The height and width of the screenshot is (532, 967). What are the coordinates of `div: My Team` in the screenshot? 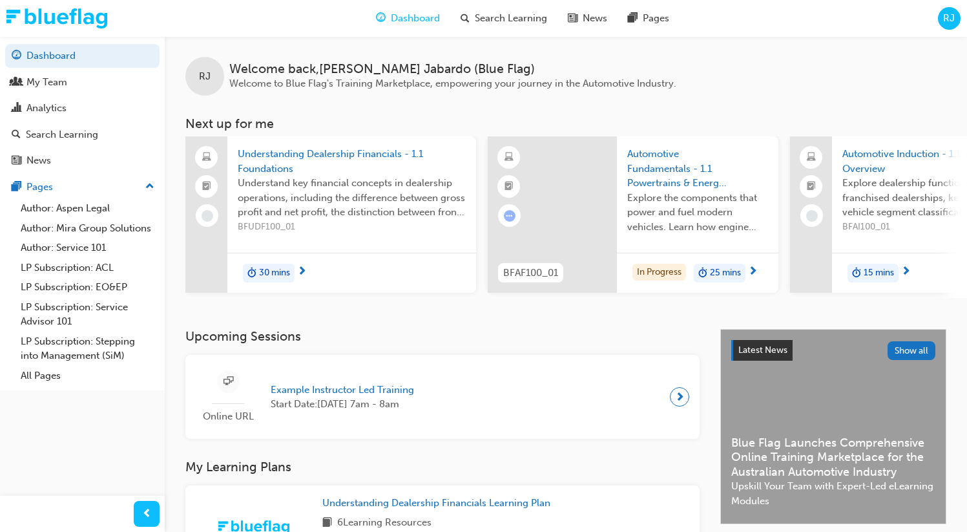 It's located at (47, 82).